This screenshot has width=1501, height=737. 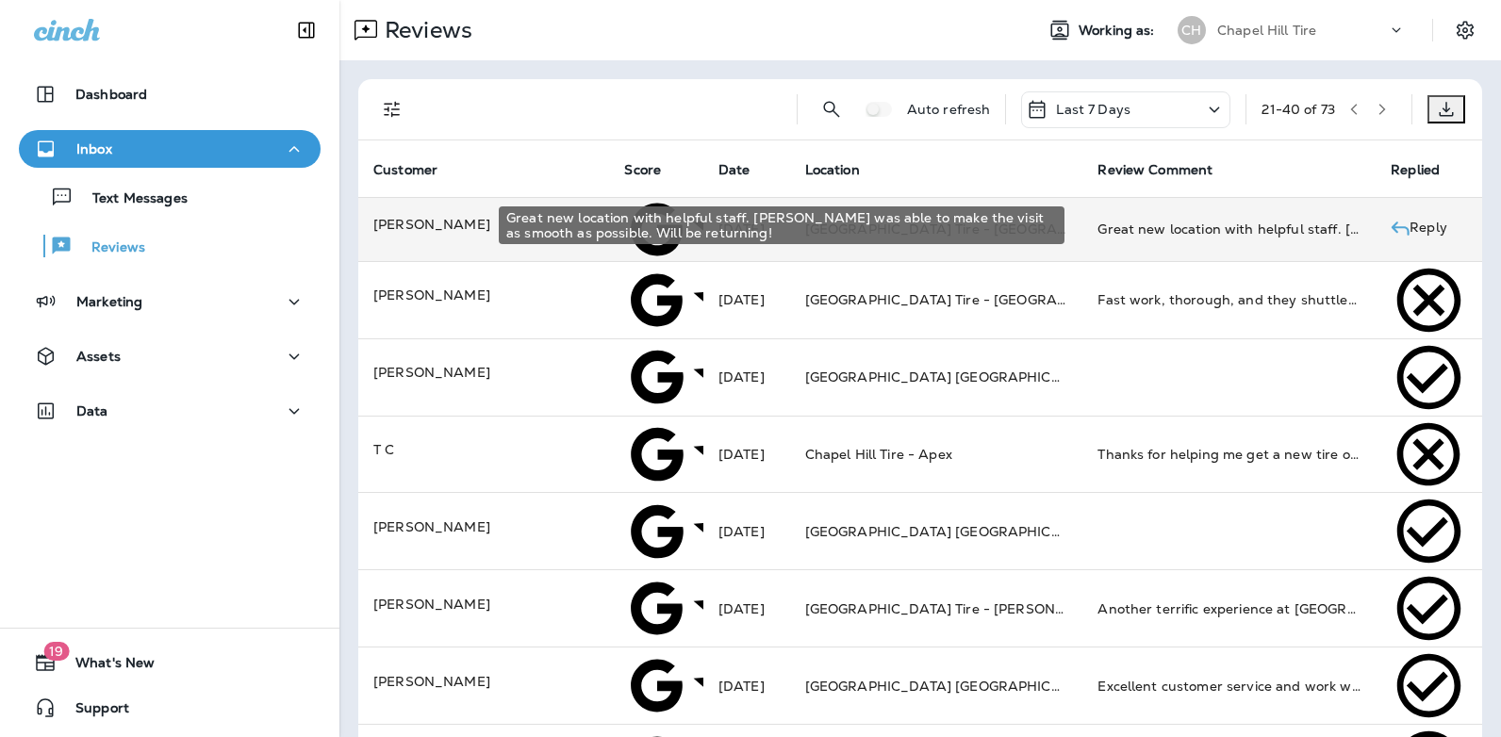 What do you see at coordinates (130, 199) in the screenshot?
I see `p: Text Messages` at bounding box center [130, 199].